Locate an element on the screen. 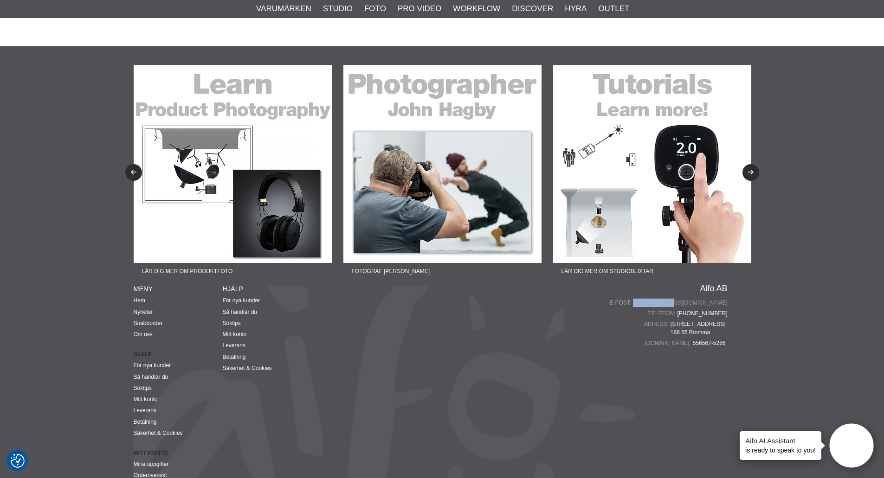 The image size is (884, 478). span: 556567-5286 is located at coordinates (710, 343).